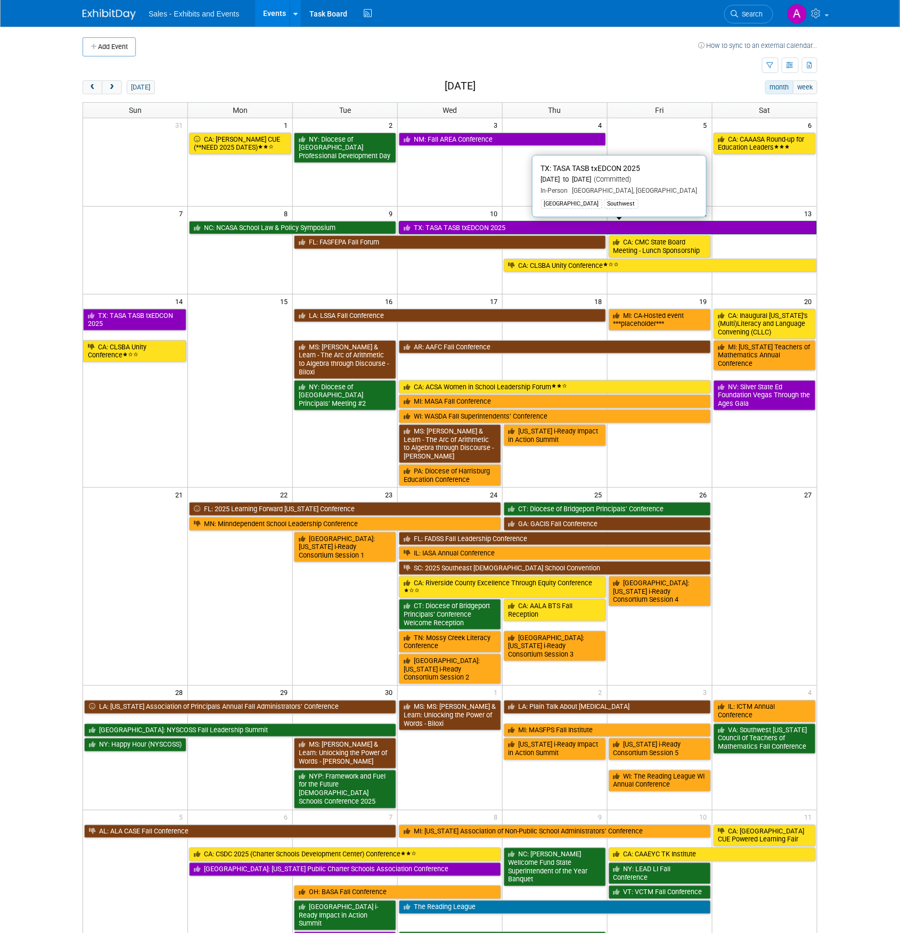 The width and height of the screenshot is (900, 933). What do you see at coordinates (600, 301) in the screenshot?
I see `span: 18` at bounding box center [600, 301].